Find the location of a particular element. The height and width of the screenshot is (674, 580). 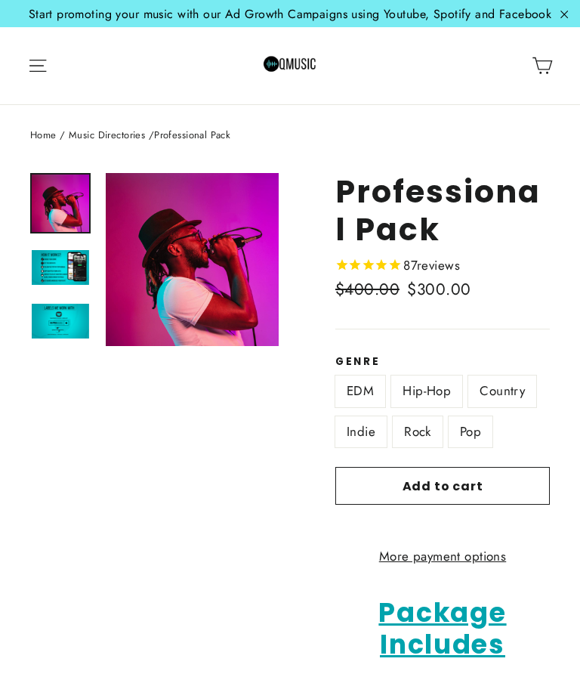

img: Q Music Promotions is located at coordinates (290, 65).